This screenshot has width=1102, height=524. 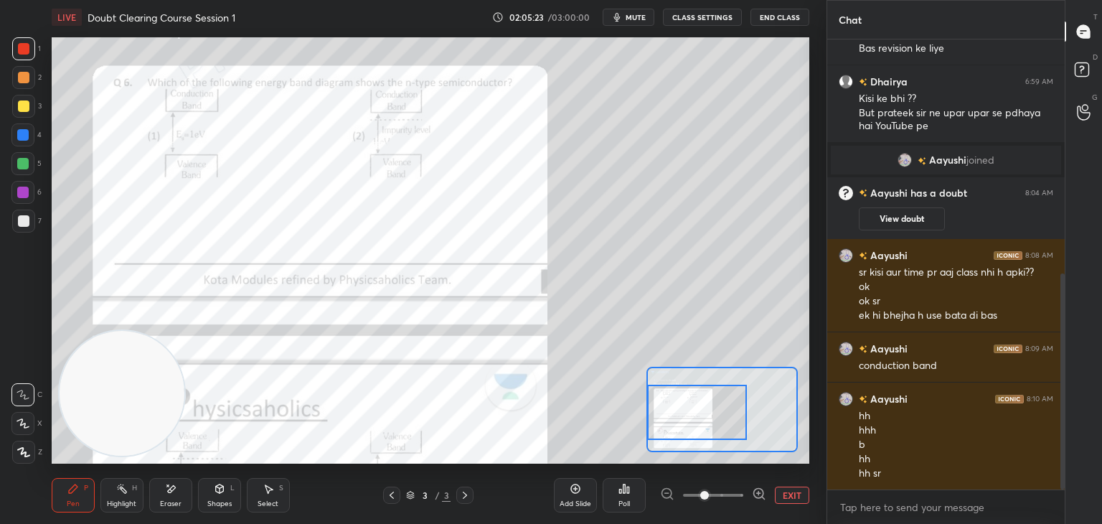 What do you see at coordinates (67, 17) in the screenshot?
I see `div: LIVE` at bounding box center [67, 17].